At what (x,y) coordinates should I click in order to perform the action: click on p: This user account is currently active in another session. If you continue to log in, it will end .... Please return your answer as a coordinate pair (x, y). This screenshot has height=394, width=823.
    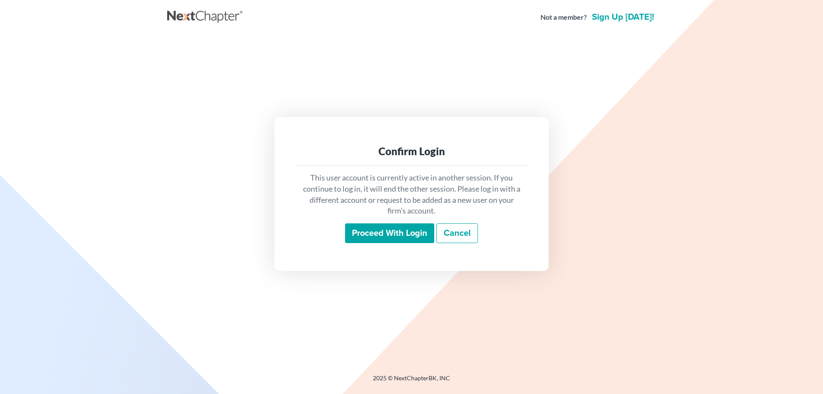
    Looking at the image, I should click on (412, 194).